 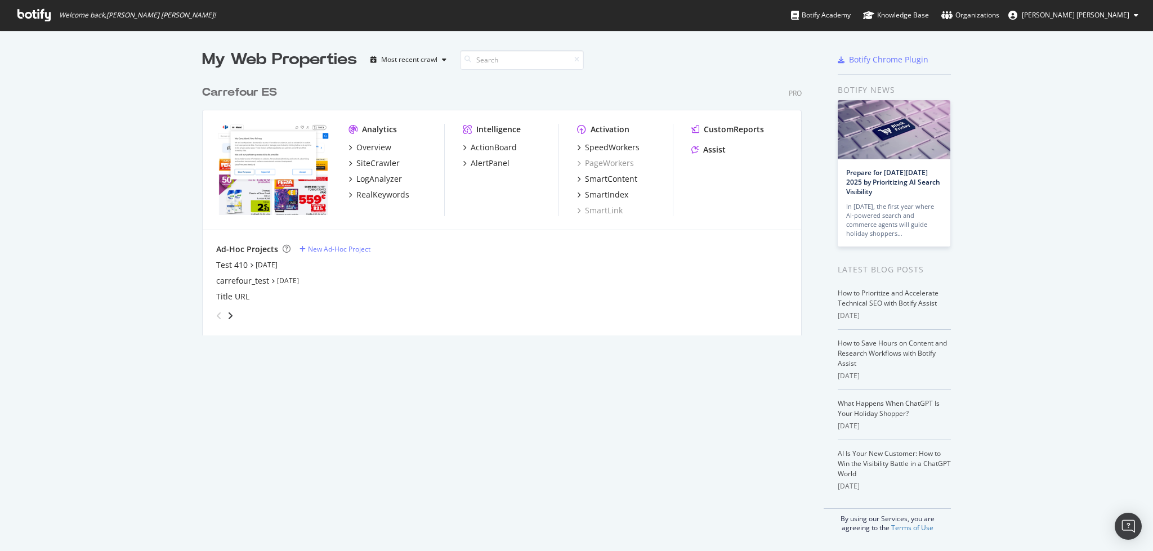 I want to click on div: Organizations, so click(x=970, y=15).